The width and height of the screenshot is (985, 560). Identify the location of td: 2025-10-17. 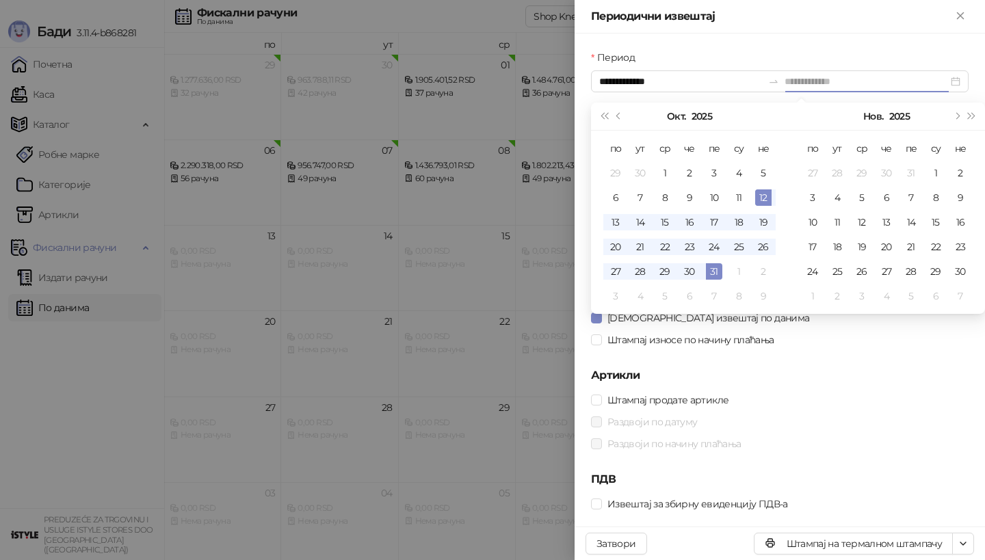
(714, 222).